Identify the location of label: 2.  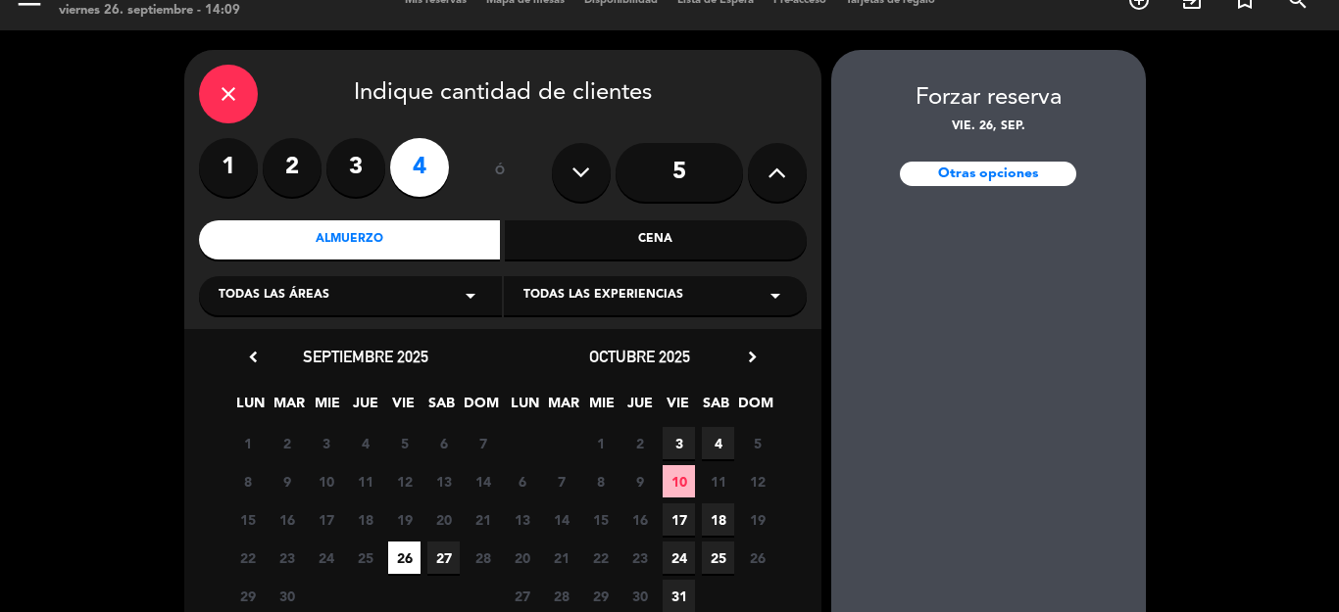
(292, 168).